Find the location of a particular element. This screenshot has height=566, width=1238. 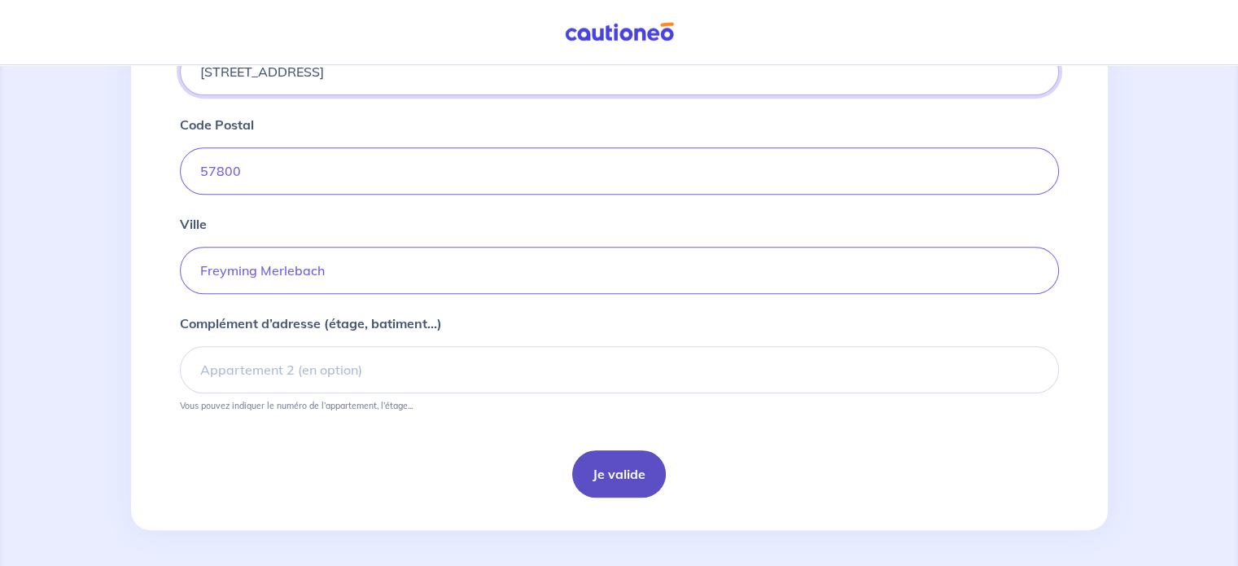

input: Ex: 59000 is located at coordinates (620, 171).